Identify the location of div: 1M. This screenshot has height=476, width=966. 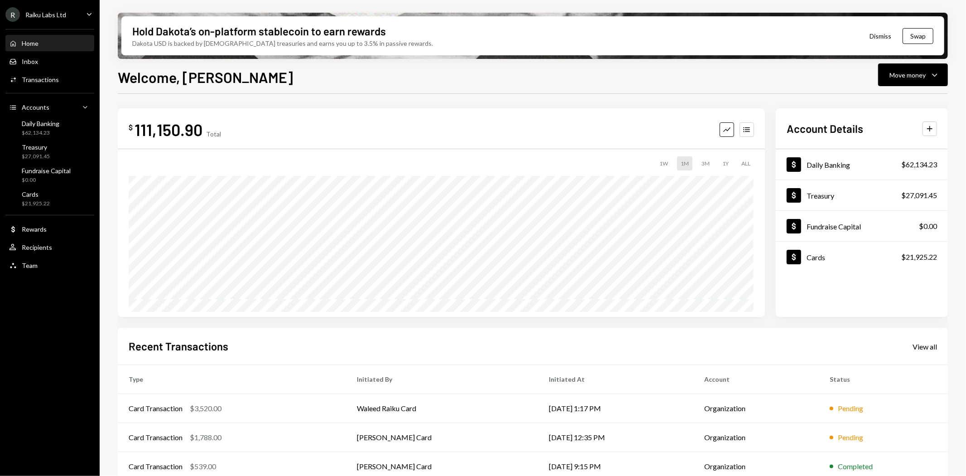
(685, 163).